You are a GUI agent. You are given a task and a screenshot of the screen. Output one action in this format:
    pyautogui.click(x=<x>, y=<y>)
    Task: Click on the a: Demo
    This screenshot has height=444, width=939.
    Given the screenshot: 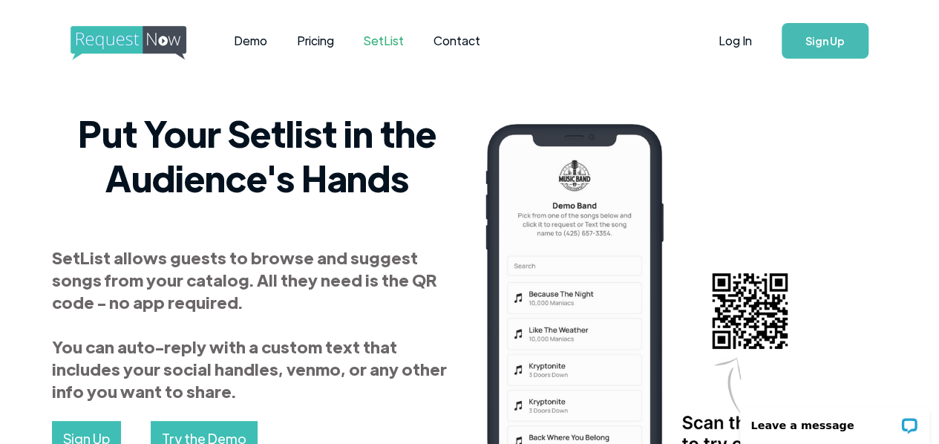 What is the action you would take?
    pyautogui.click(x=250, y=41)
    